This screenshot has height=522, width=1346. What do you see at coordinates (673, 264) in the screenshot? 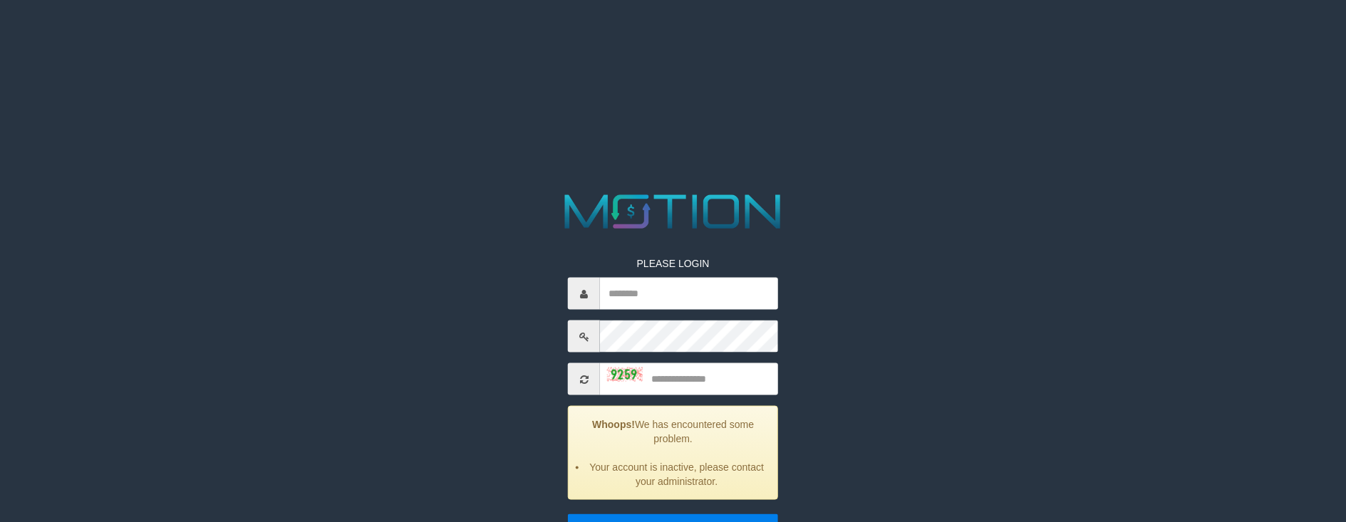
I see `p: PLEASE LOGIN` at bounding box center [673, 264].